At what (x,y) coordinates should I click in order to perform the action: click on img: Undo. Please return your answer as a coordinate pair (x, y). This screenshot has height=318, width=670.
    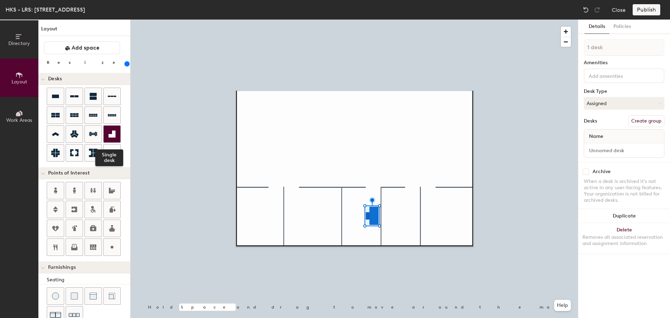
    Looking at the image, I should click on (586, 10).